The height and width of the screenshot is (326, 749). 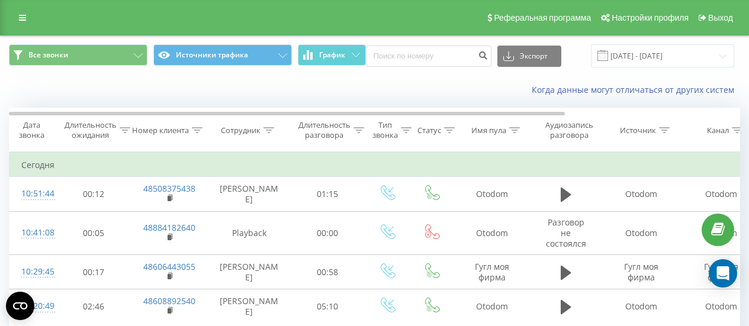 What do you see at coordinates (327, 272) in the screenshot?
I see `td: 00:58` at bounding box center [327, 272].